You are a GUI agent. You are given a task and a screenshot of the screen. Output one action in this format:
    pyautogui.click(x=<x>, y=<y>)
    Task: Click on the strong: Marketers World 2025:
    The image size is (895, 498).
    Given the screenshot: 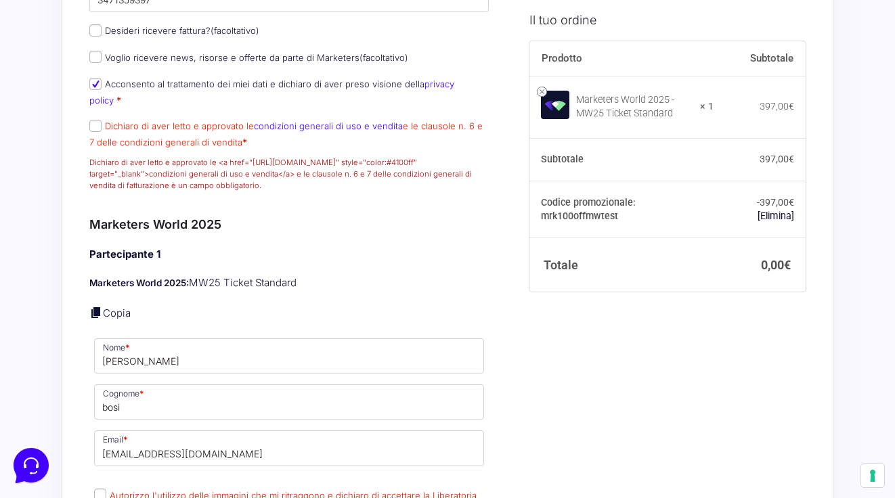 What is the action you would take?
    pyautogui.click(x=139, y=283)
    